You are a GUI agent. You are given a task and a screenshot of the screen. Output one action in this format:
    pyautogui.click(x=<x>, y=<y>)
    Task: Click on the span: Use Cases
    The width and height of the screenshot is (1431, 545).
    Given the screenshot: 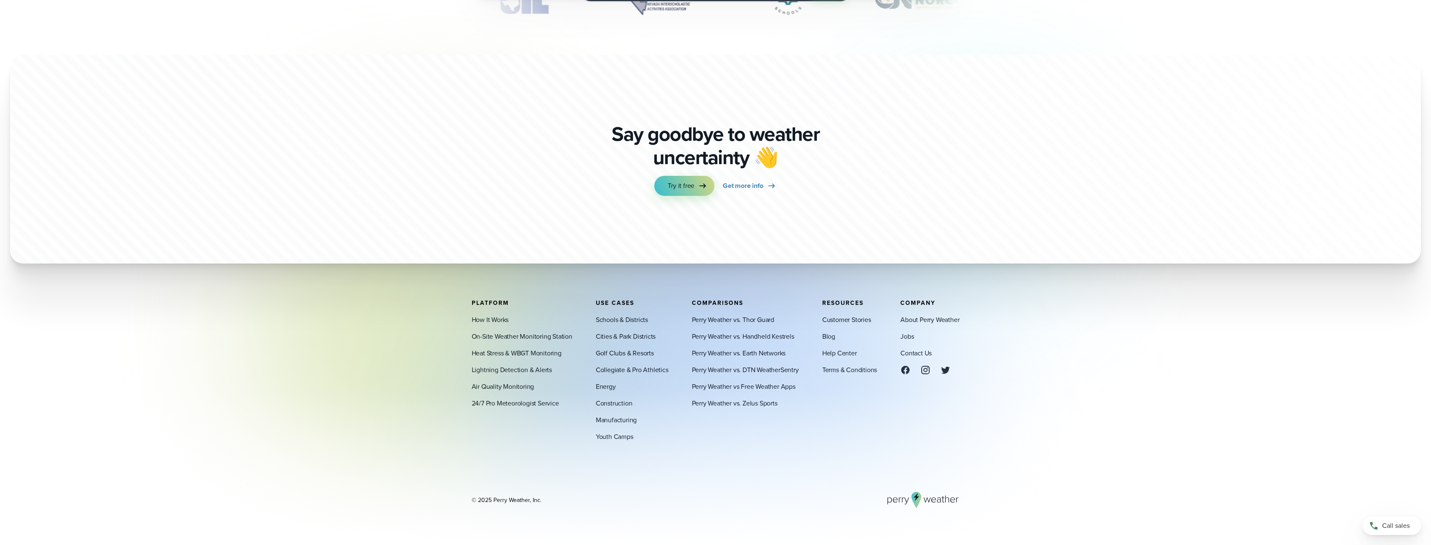 What is the action you would take?
    pyautogui.click(x=615, y=302)
    